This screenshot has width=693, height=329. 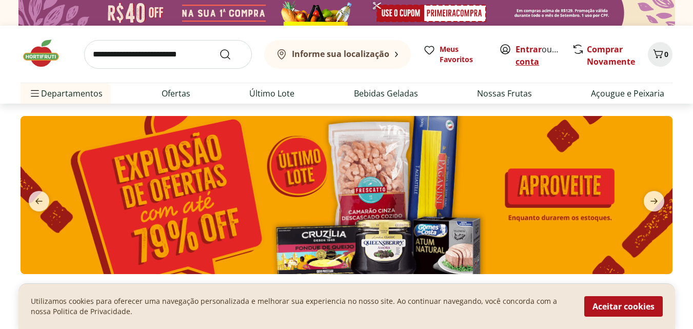 I want to click on button: Go to page 12 from fs-carousel, so click(x=375, y=294).